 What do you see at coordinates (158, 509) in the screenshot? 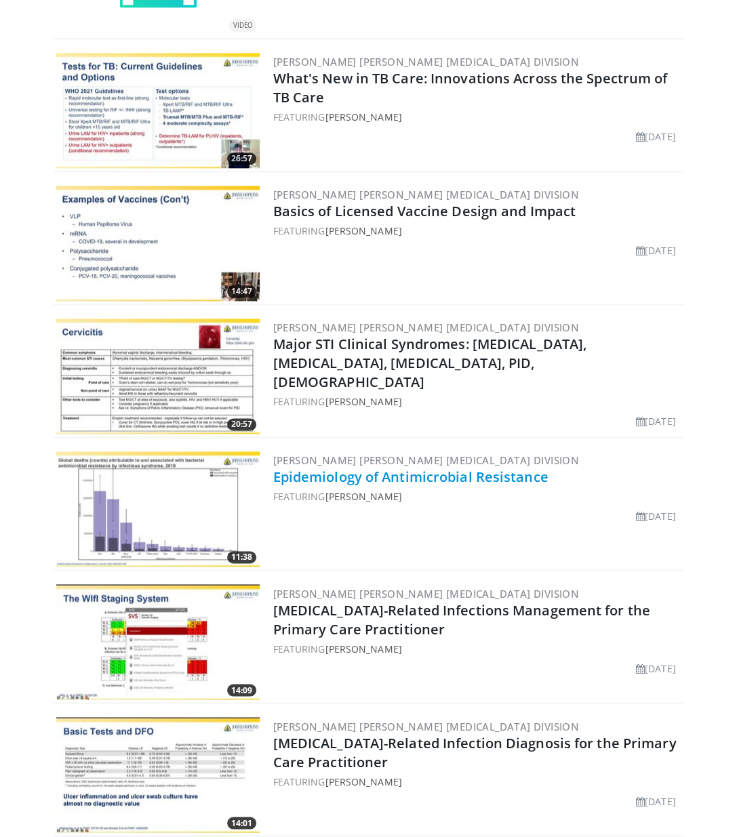
I see `img: 8290916d-d106-477c-b689-50a27656ef00.300x170_q85_crop-smart_upscale.jpg` at bounding box center [158, 509].